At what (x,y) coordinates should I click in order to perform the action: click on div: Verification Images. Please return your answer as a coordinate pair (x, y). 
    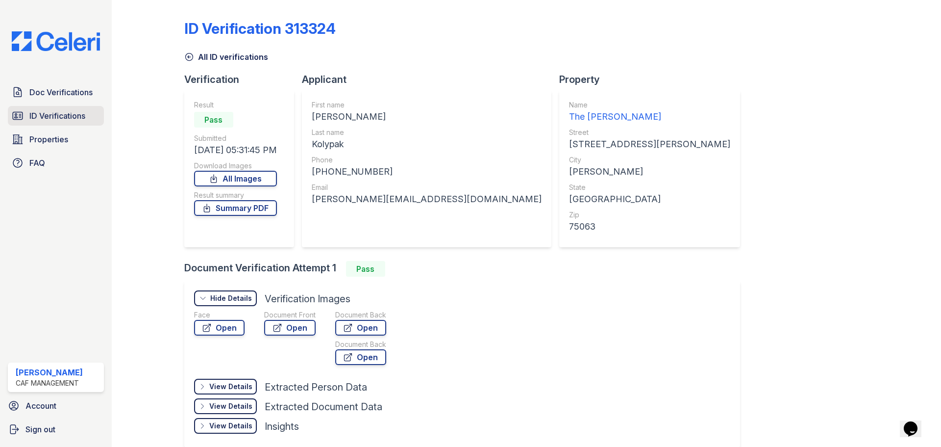
    Looking at the image, I should click on (307, 299).